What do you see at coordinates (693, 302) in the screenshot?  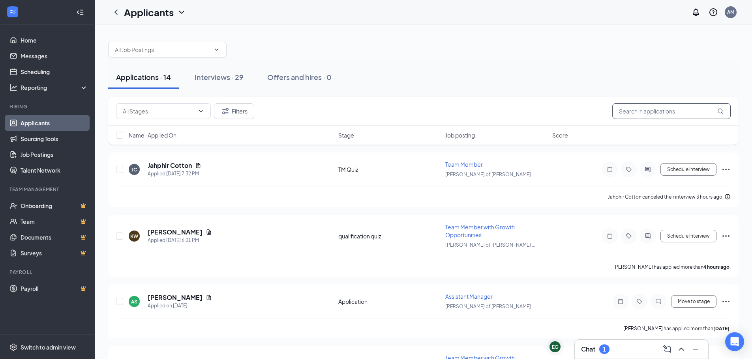 I see `button: Move to stage` at bounding box center [693, 302].